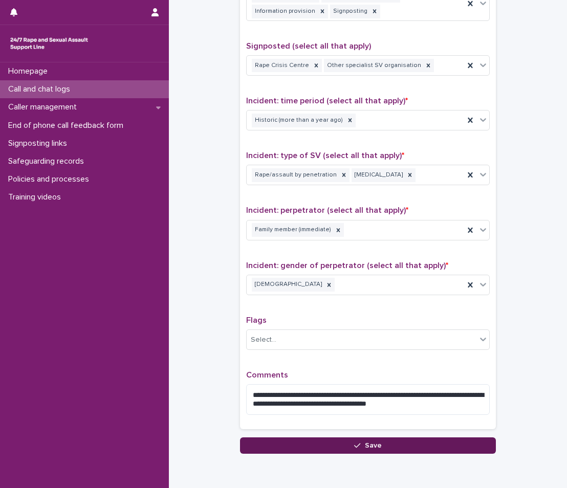 This screenshot has width=567, height=488. What do you see at coordinates (68, 125) in the screenshot?
I see `p: End of phone call feedback form` at bounding box center [68, 125].